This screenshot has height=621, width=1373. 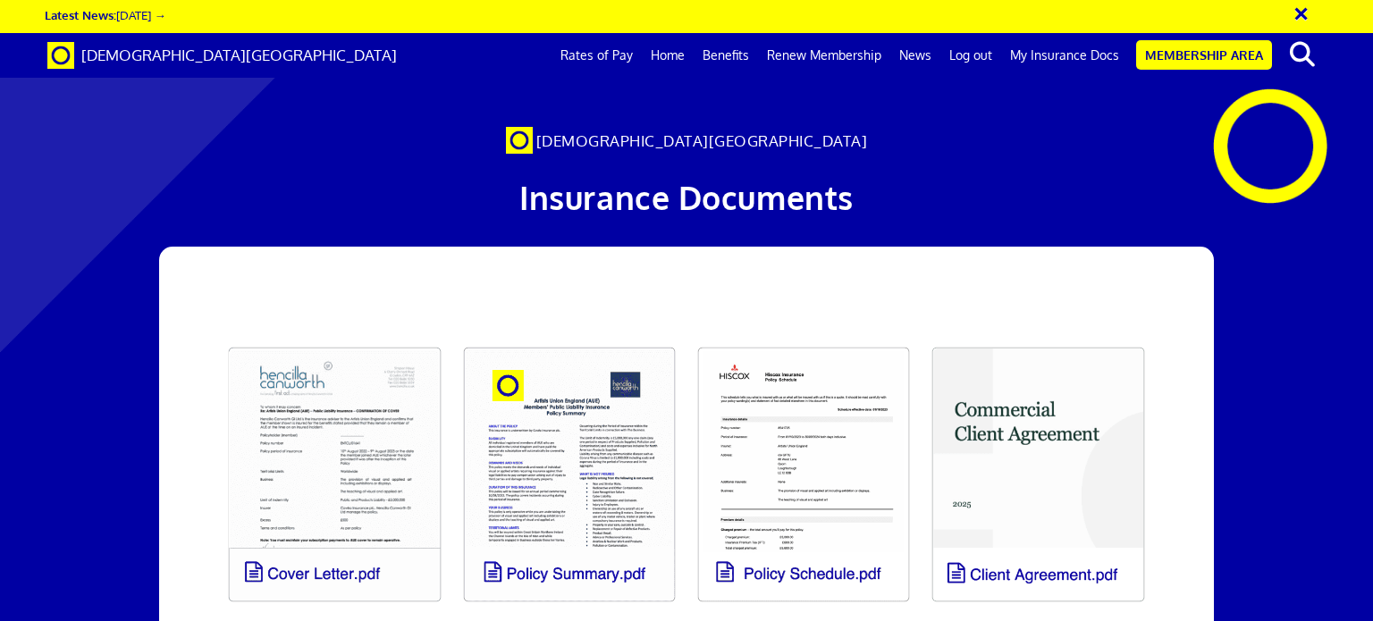 What do you see at coordinates (1204, 55) in the screenshot?
I see `a: Membership Area` at bounding box center [1204, 55].